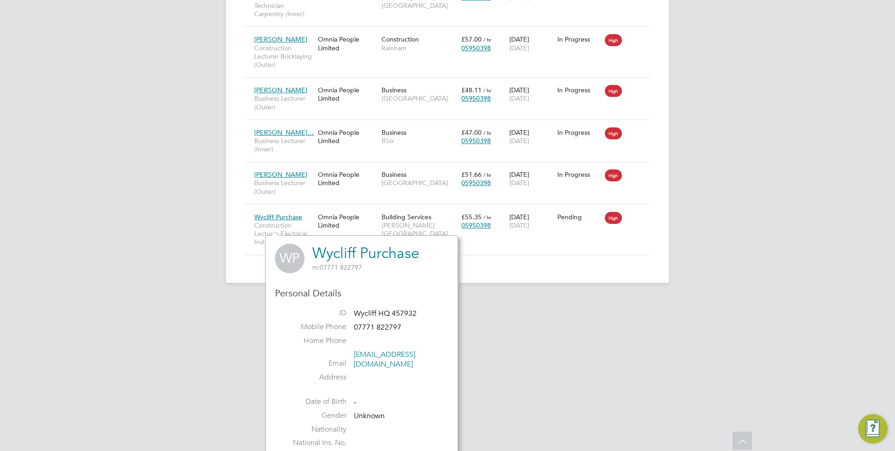 This screenshot has height=451, width=895. What do you see at coordinates (579, 217) in the screenshot?
I see `div: Pending` at bounding box center [579, 217].